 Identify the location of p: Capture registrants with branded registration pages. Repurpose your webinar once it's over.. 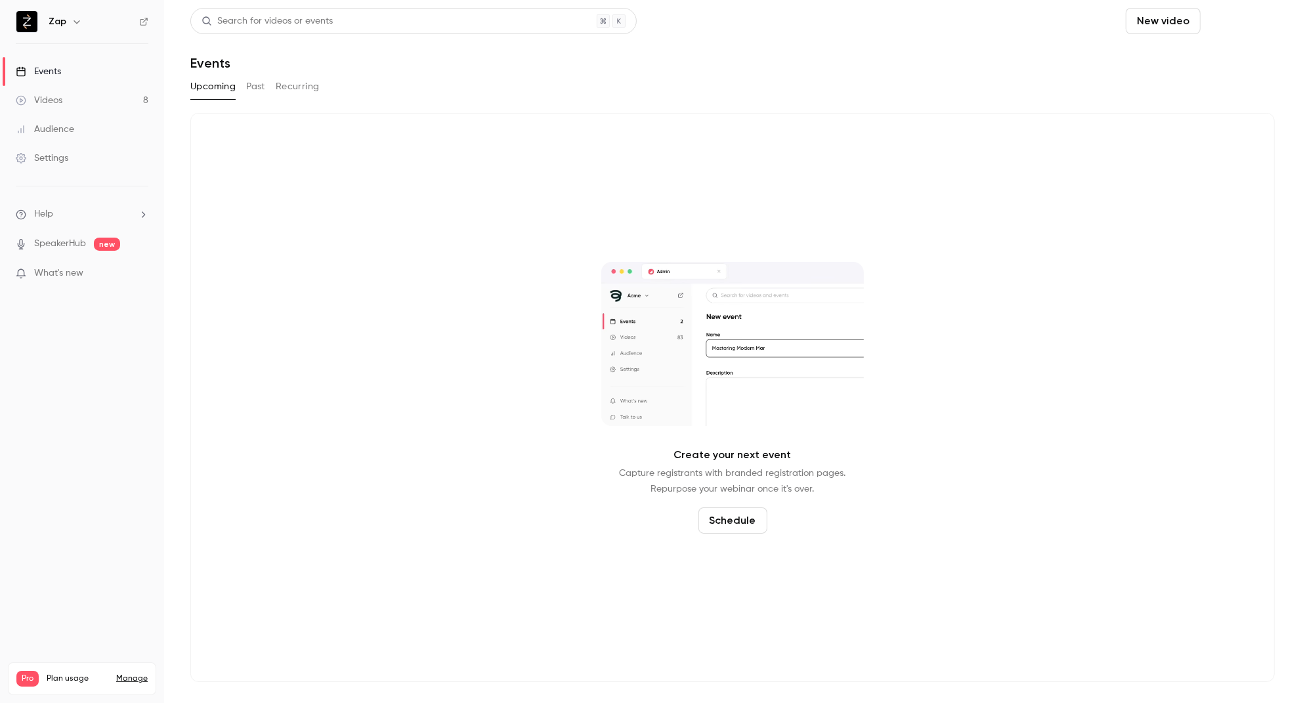
(733, 481).